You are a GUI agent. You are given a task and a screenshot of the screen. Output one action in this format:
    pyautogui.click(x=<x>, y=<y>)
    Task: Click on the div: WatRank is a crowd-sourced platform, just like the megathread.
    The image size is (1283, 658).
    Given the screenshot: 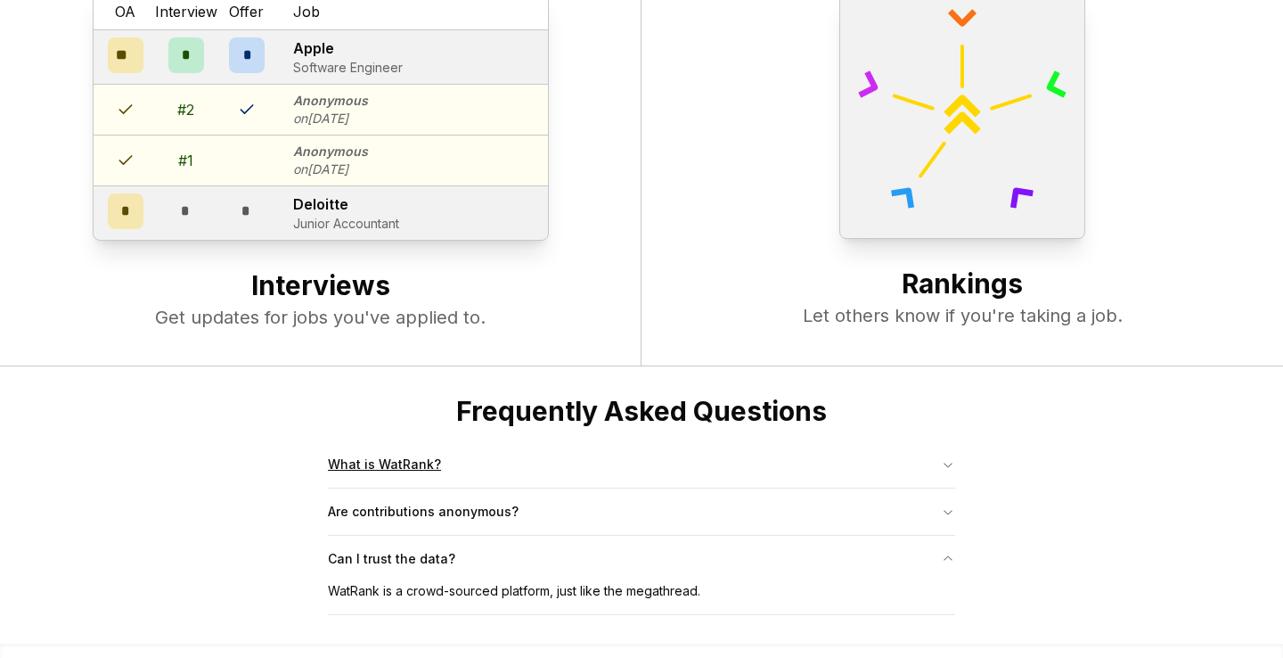 What is the action you would take?
    pyautogui.click(x=642, y=598)
    